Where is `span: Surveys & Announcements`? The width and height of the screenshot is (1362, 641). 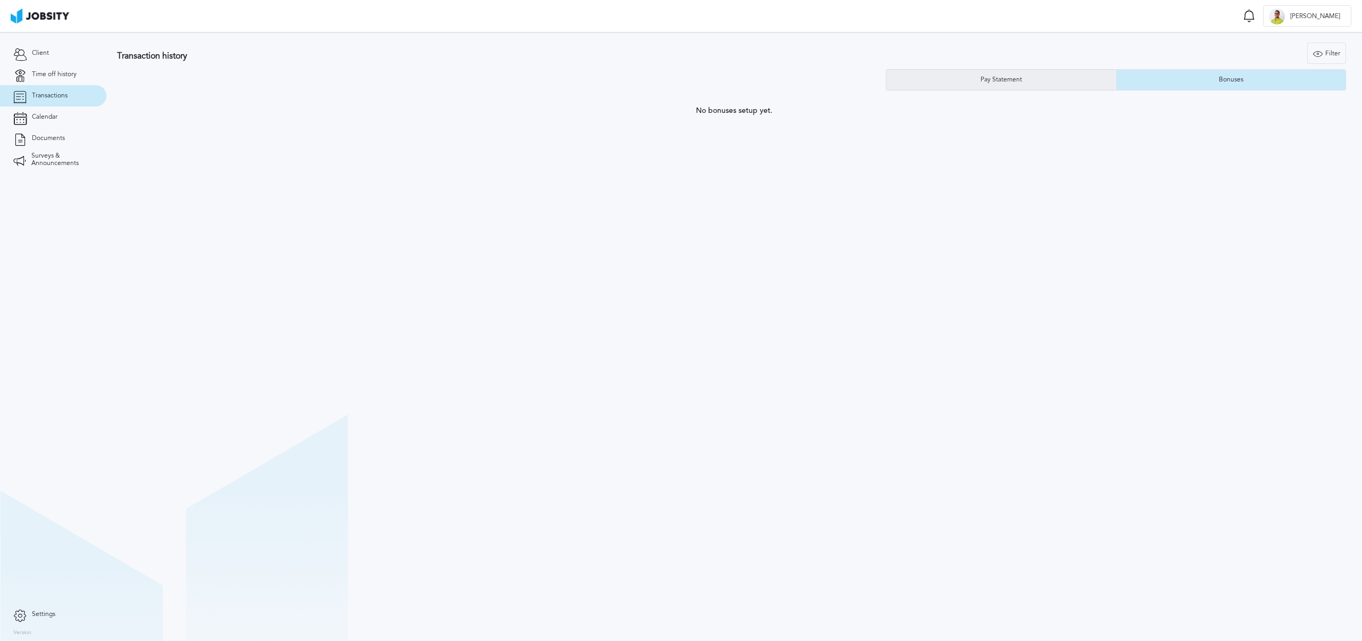
span: Surveys & Announcements is located at coordinates (62, 160).